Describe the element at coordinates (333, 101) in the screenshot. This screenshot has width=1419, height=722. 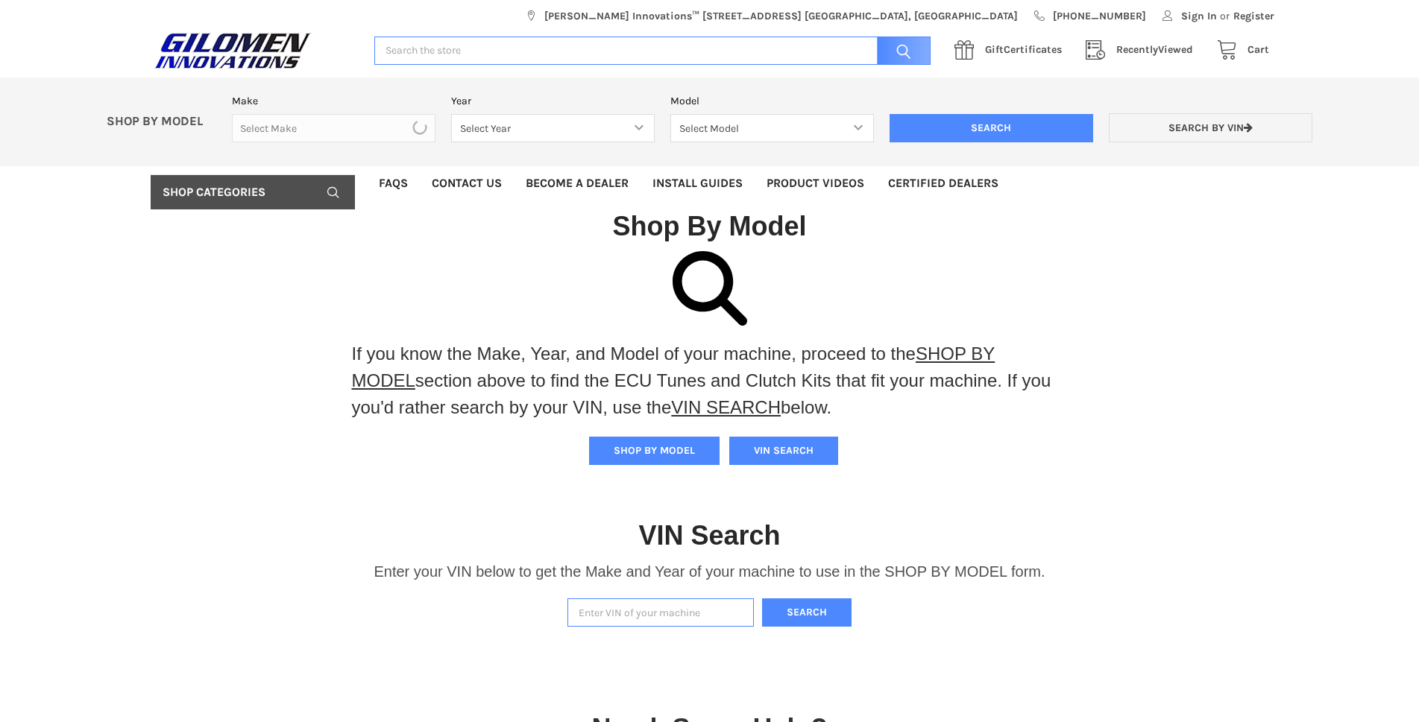
I see `label: Make` at that location.